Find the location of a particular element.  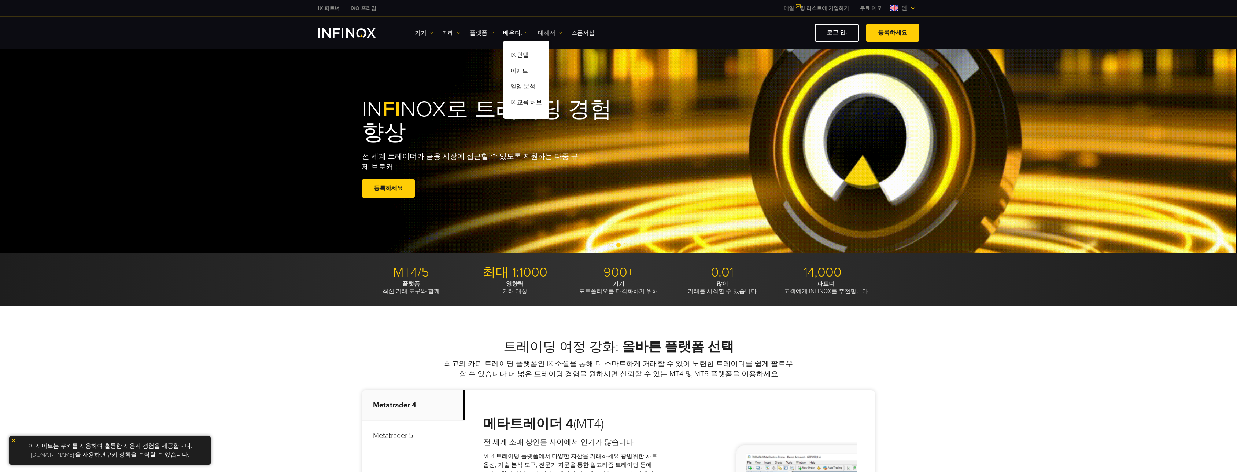

font: 엔 is located at coordinates (904, 8).